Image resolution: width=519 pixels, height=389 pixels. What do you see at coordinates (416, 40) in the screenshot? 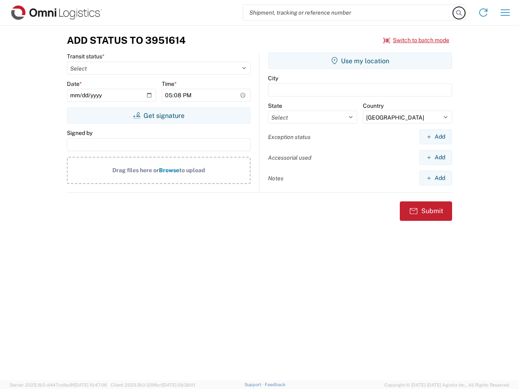
I see `button: Switch to batch mode` at bounding box center [416, 40].